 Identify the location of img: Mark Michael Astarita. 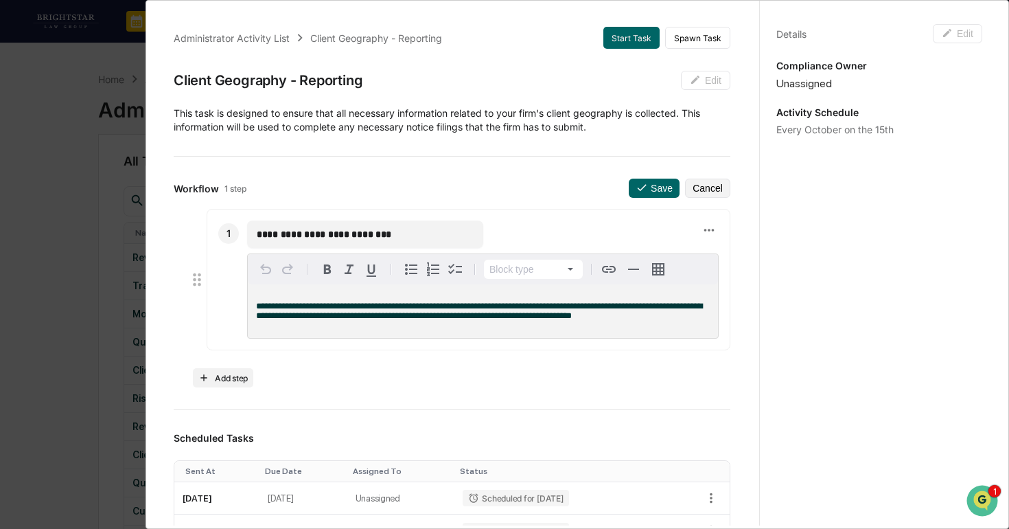
(25, 185).